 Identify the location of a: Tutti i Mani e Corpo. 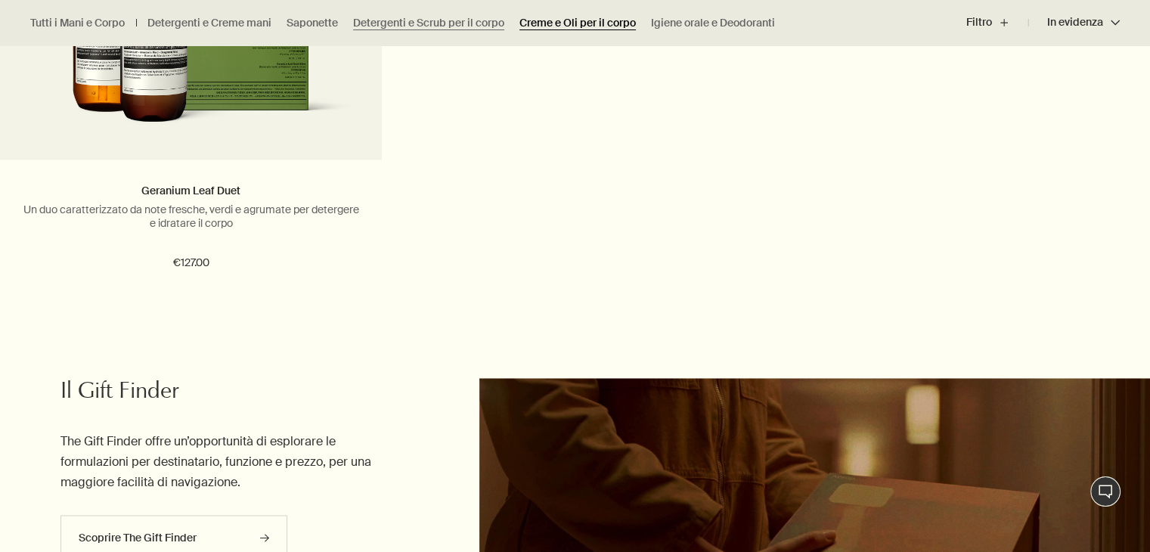
(77, 23).